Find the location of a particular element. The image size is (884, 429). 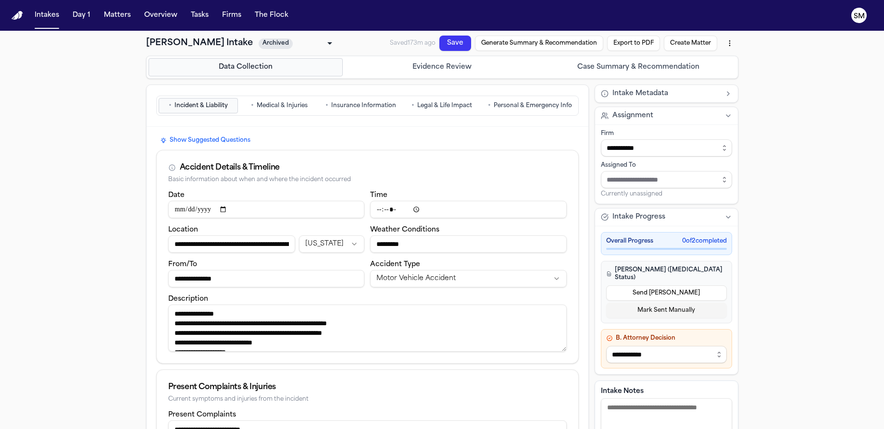

div: Firm is located at coordinates (666, 134).